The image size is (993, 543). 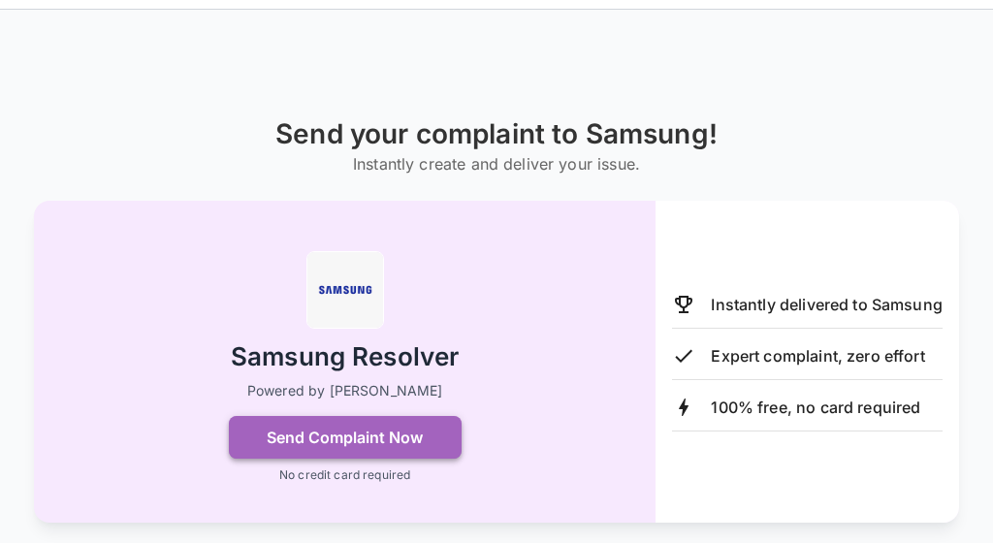 I want to click on p: Expert complaint, zero effort, so click(x=817, y=356).